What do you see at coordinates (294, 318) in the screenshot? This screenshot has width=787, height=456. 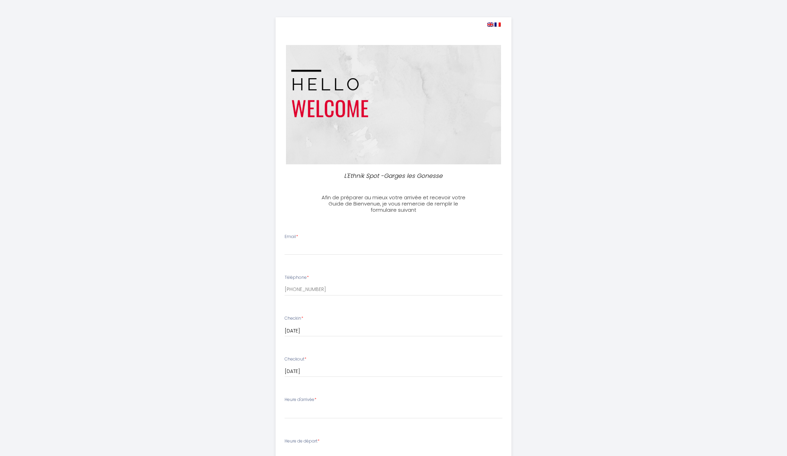 I see `label: Checkin` at bounding box center [294, 318].